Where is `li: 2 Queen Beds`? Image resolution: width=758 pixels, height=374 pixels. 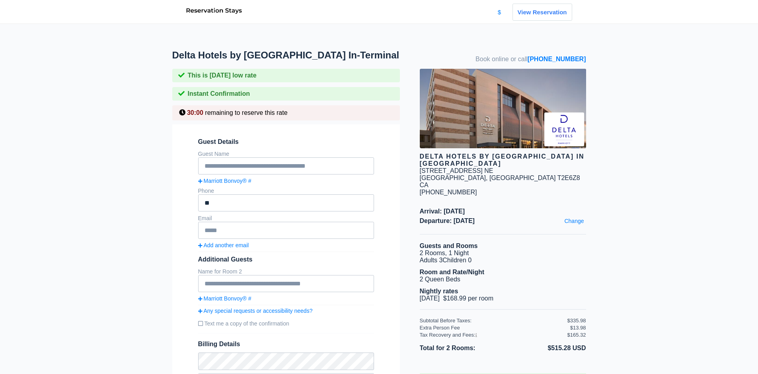 li: 2 Queen Beds is located at coordinates (503, 280).